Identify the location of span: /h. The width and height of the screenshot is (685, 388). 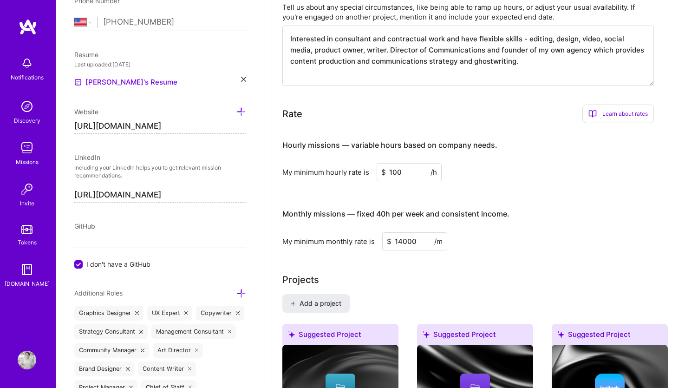
(434, 172).